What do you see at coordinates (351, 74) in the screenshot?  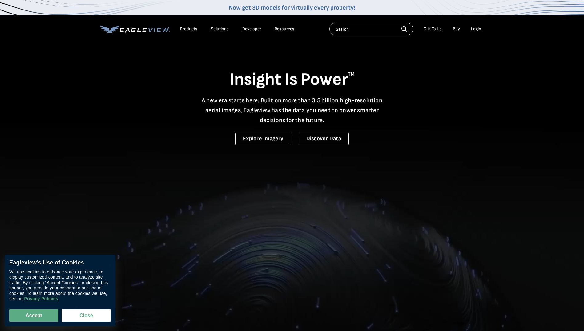 I see `sup: TM` at bounding box center [351, 74].